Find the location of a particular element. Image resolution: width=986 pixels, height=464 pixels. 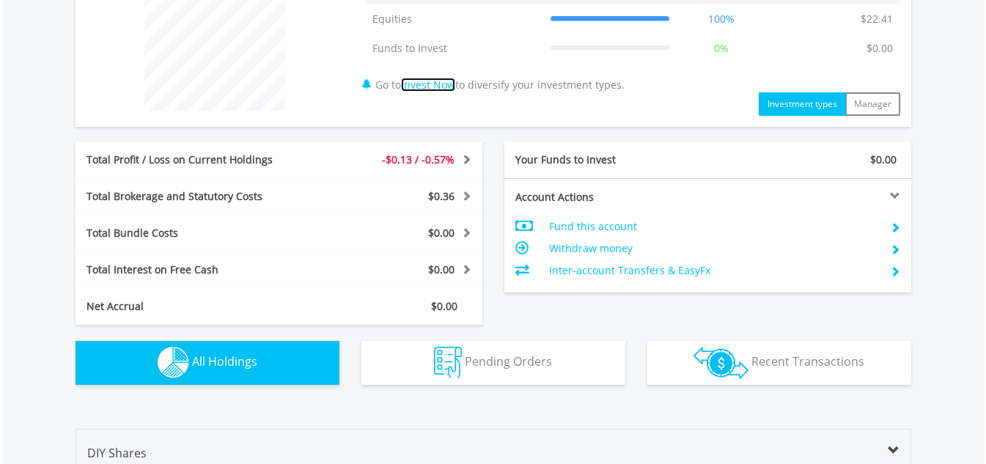

div: Total Bundle Costs is located at coordinates (194, 233).